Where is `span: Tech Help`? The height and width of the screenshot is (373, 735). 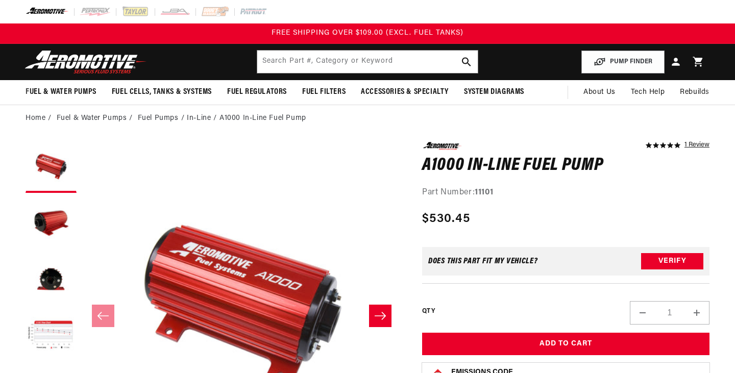
span: Tech Help is located at coordinates (648, 92).